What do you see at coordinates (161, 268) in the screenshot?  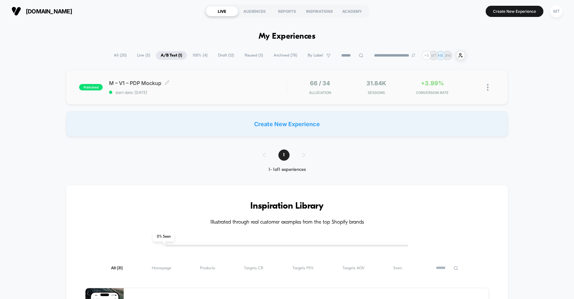 I see `span: Homepage` at bounding box center [161, 268].